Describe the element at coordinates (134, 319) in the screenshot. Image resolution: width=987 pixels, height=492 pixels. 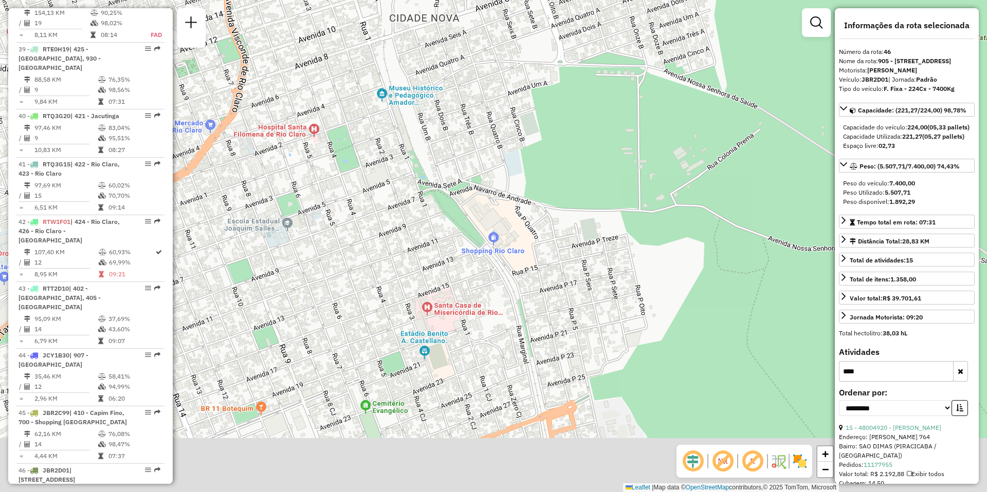
I see `td: 37,69%` at that location.